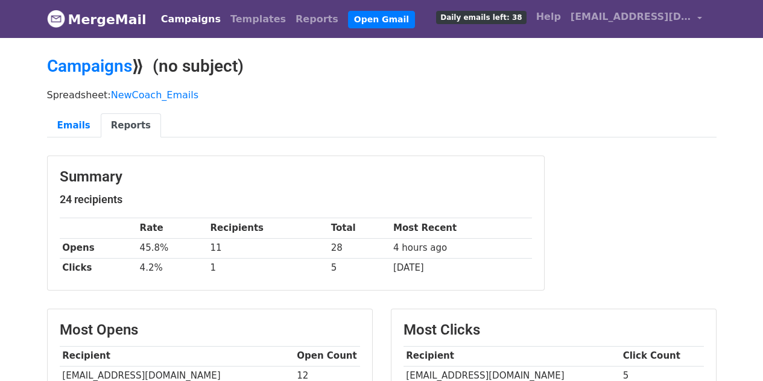 The height and width of the screenshot is (381, 763). What do you see at coordinates (74, 126) in the screenshot?
I see `a: Emails` at bounding box center [74, 126].